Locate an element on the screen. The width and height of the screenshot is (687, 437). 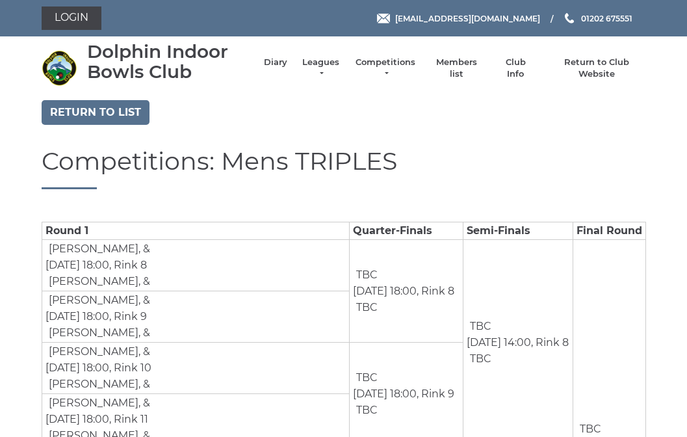
div: Dolphin Indoor Bowls Club is located at coordinates (169, 62).